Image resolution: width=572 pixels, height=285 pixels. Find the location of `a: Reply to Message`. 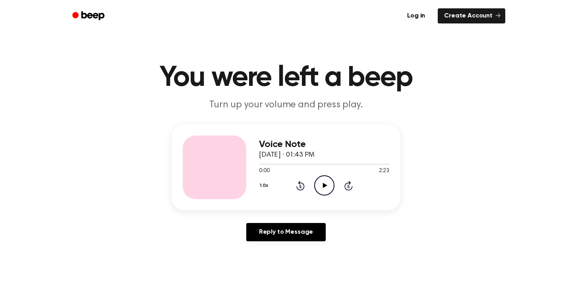

a: Reply to Message is located at coordinates (286, 232).